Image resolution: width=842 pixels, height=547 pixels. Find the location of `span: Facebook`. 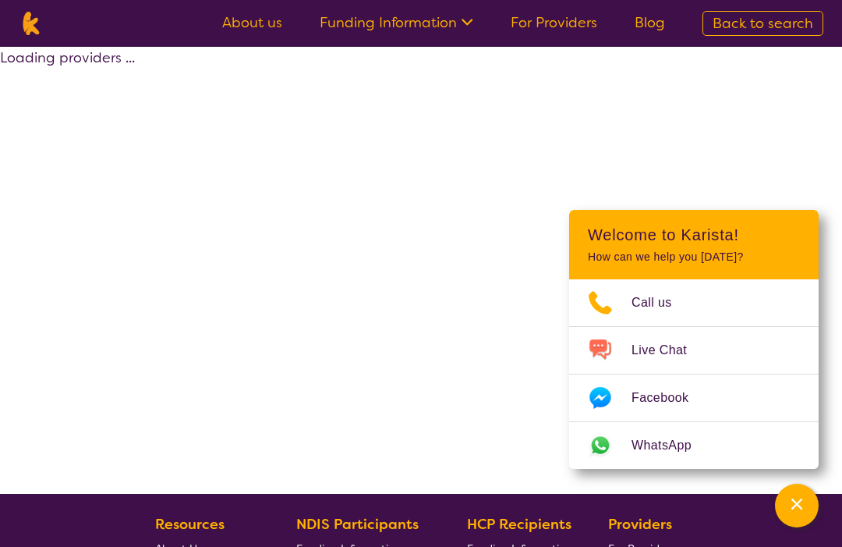

span: Facebook is located at coordinates (669, 398).